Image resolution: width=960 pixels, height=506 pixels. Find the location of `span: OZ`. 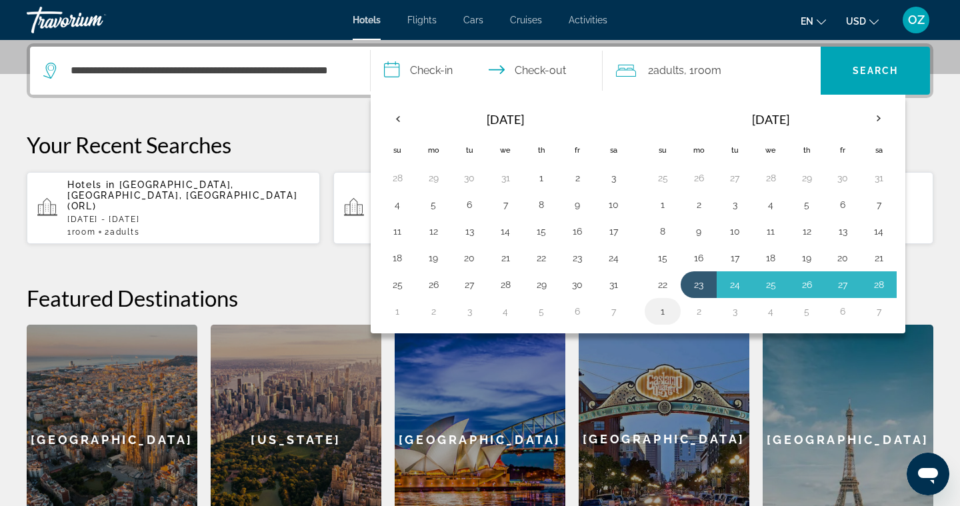

span: OZ is located at coordinates (916, 20).